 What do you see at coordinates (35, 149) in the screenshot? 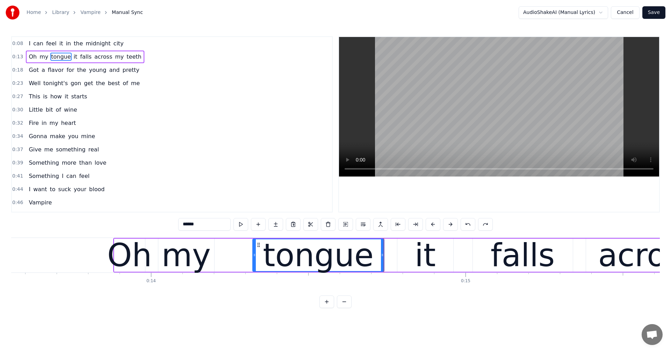
I see `span: Give` at bounding box center [35, 149].